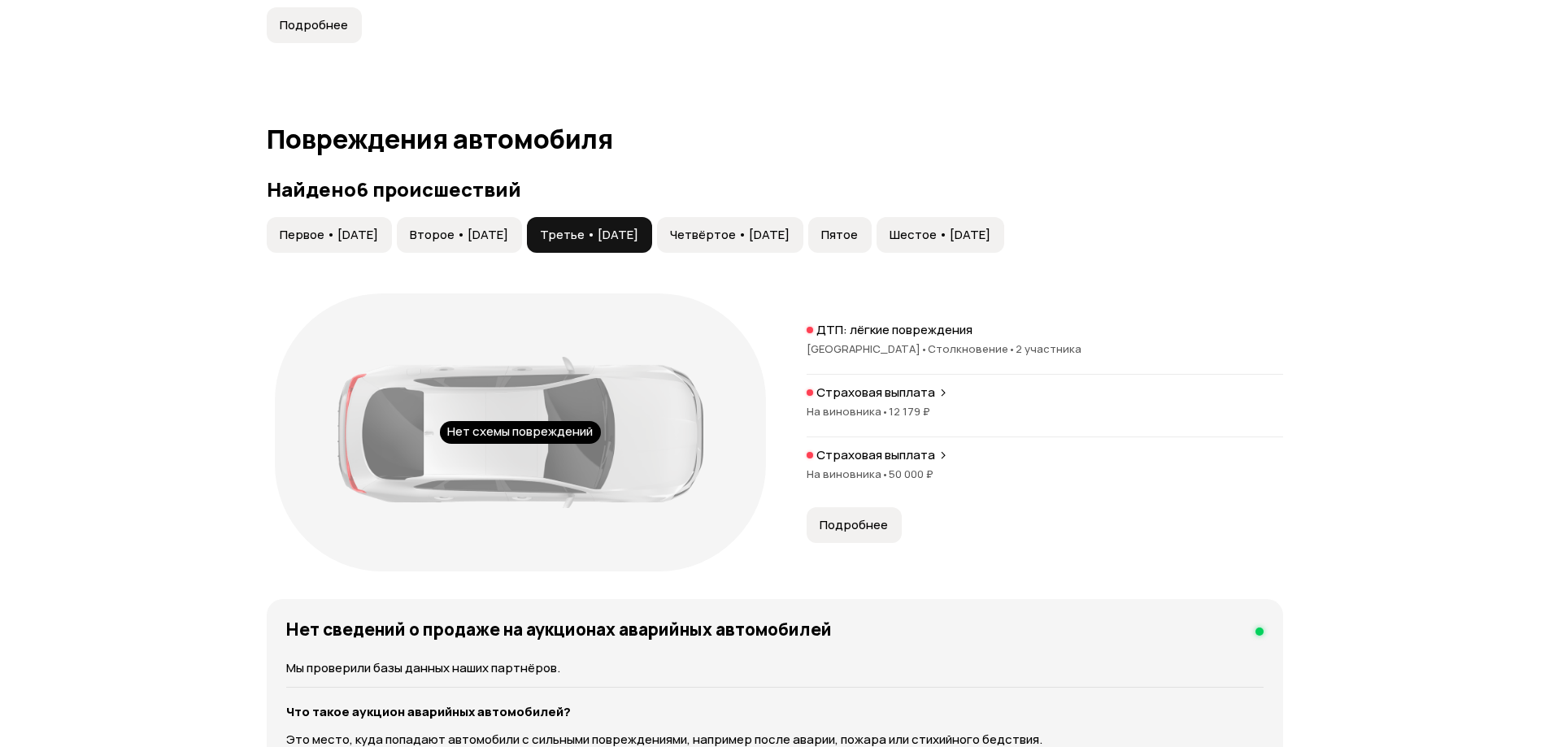 The width and height of the screenshot is (1549, 747). I want to click on strong: Что такое аукцион аварийных автомобилей?, so click(428, 711).